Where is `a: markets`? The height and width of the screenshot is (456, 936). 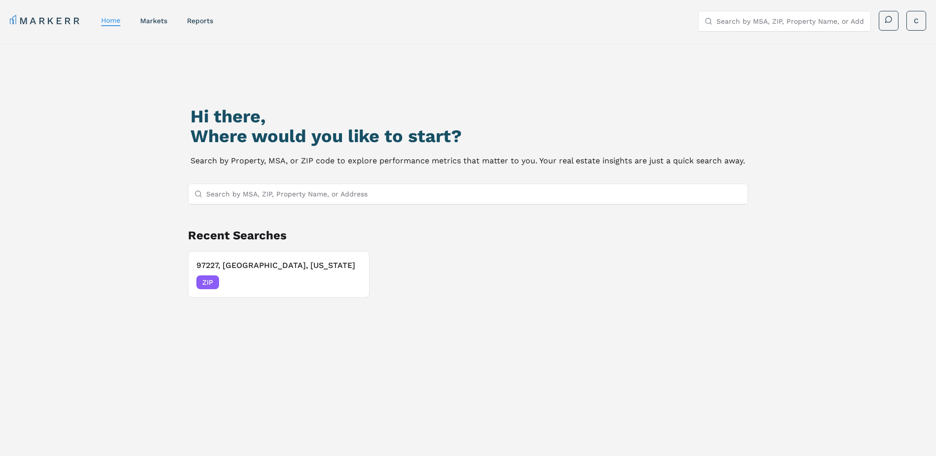 a: markets is located at coordinates (153, 21).